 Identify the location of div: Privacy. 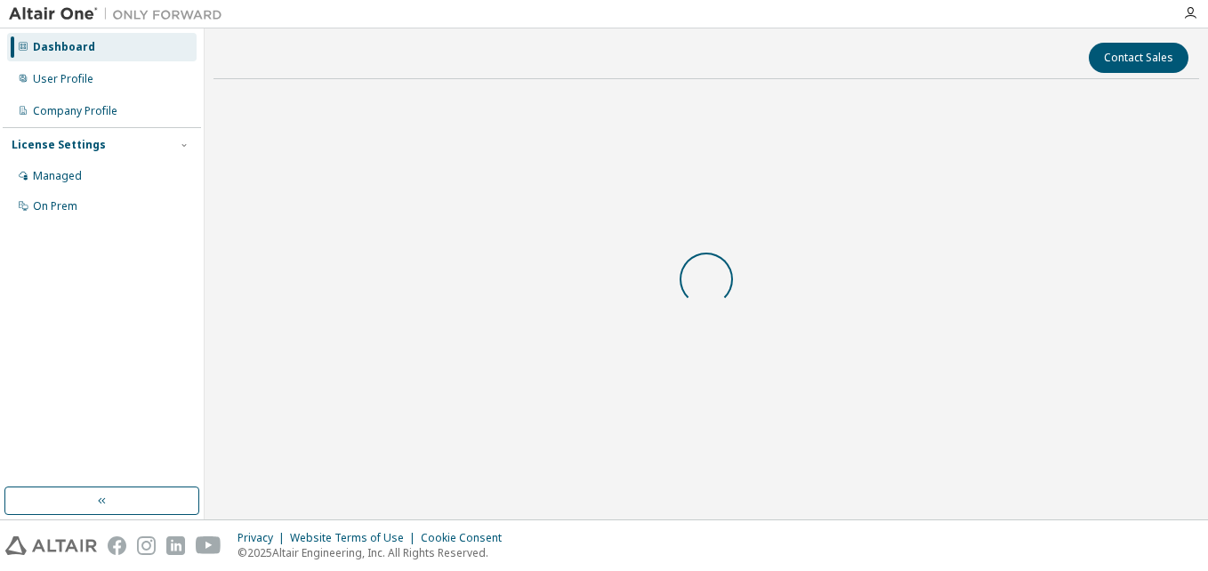
(263, 538).